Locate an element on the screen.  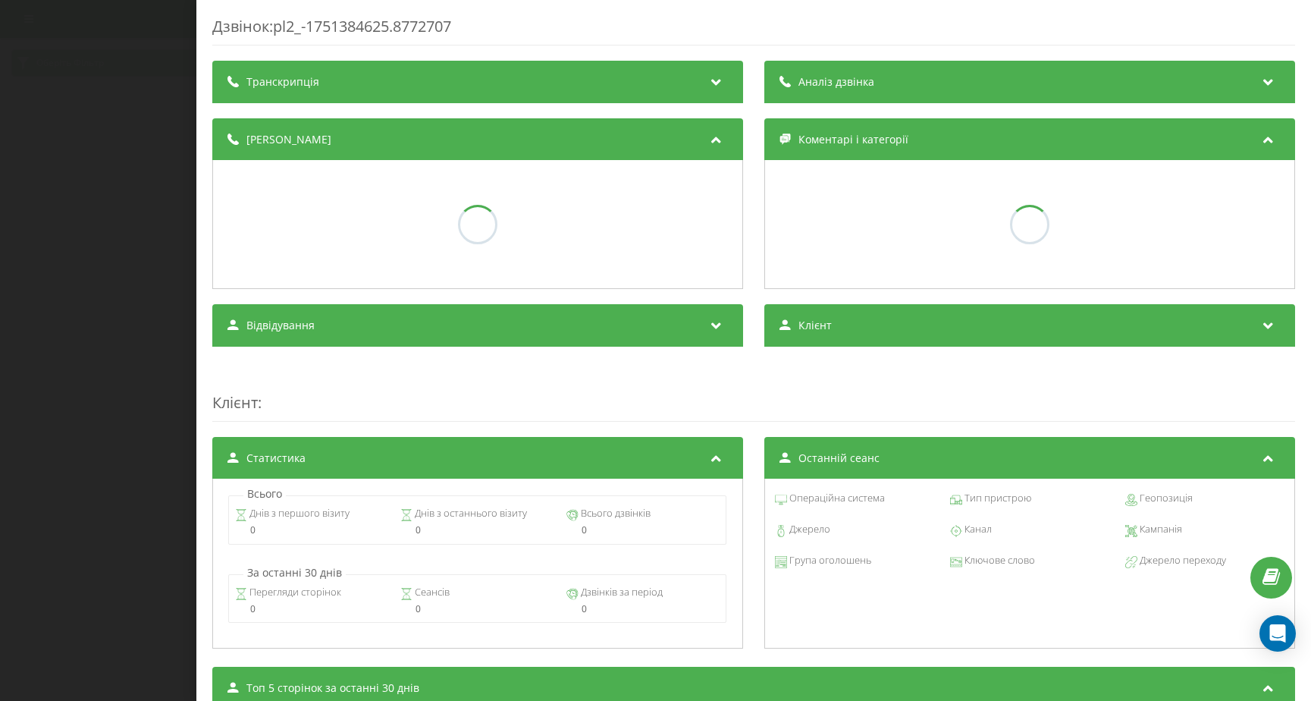
span: Коментарі і категорії is located at coordinates (853, 140).